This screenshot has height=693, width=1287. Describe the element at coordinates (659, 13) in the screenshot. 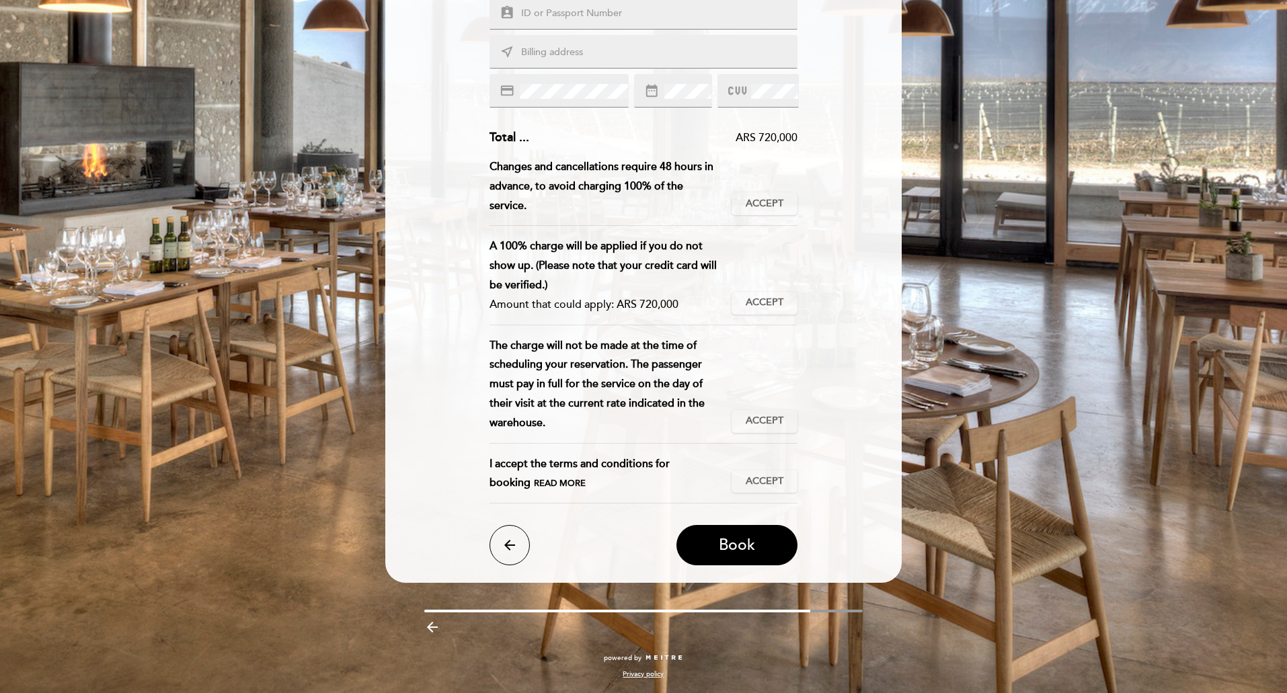

I see `input: ID or Passport Number` at that location.